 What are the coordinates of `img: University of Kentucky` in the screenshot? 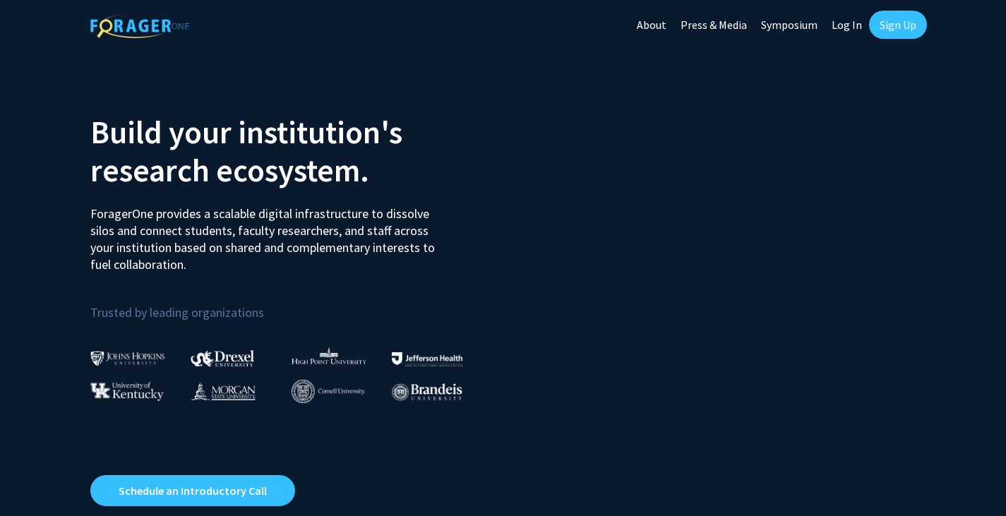 It's located at (127, 391).